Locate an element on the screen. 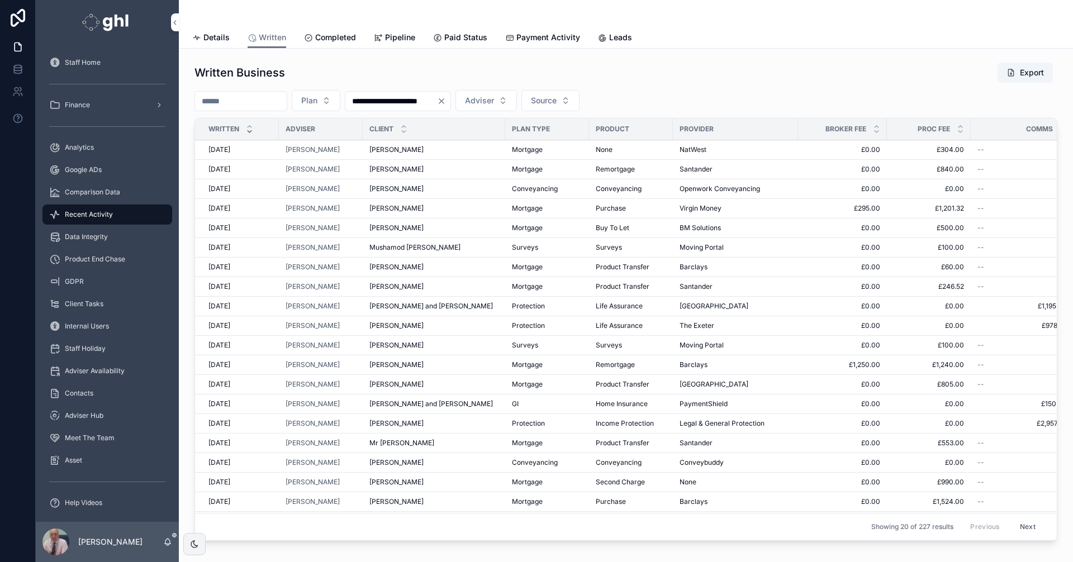 The width and height of the screenshot is (1073, 562). span: Purchase is located at coordinates (611, 208).